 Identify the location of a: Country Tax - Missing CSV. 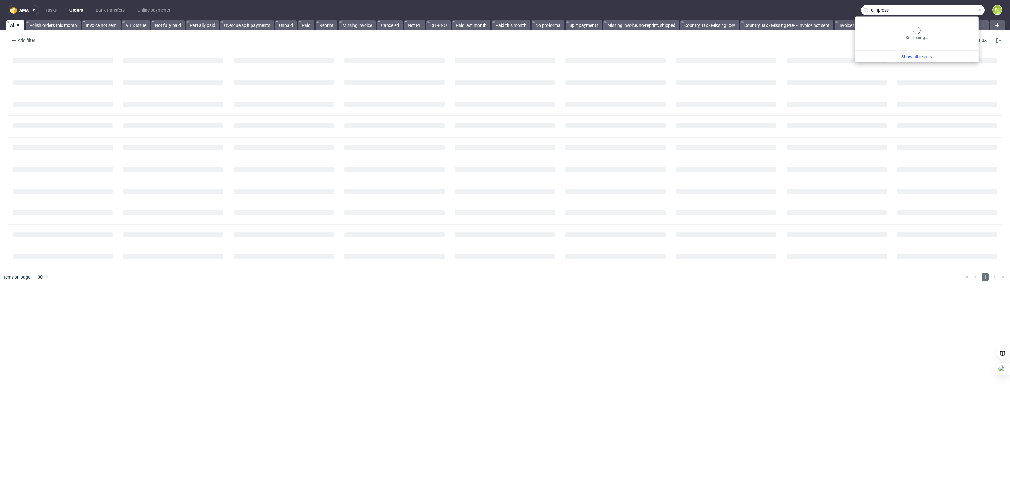
(710, 25).